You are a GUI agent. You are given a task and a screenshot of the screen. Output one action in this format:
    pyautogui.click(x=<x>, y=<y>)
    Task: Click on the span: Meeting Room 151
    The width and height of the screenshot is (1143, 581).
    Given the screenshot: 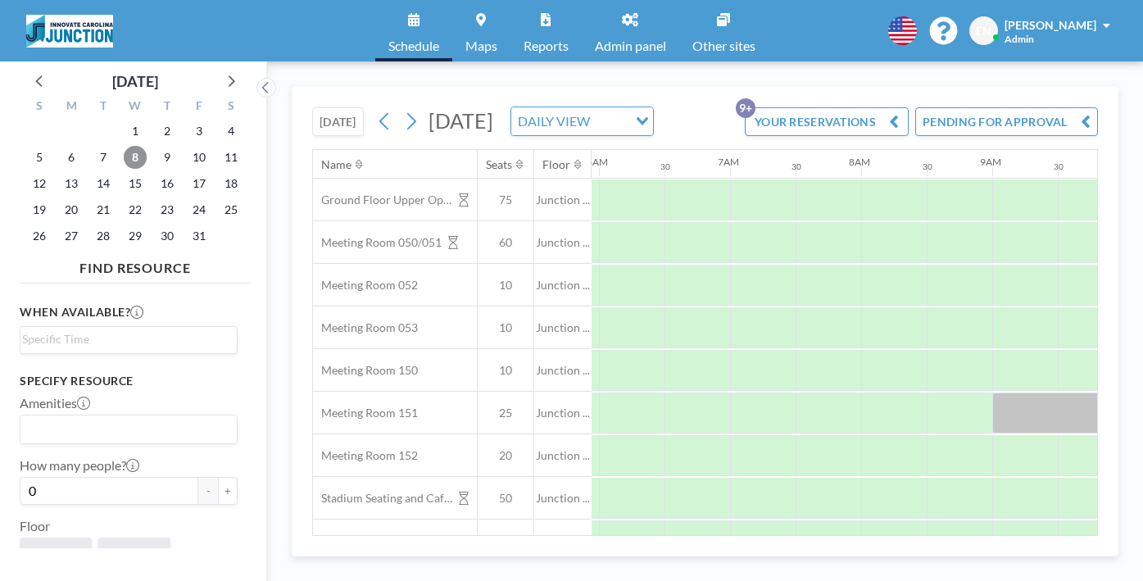 What is the action you would take?
    pyautogui.click(x=365, y=413)
    